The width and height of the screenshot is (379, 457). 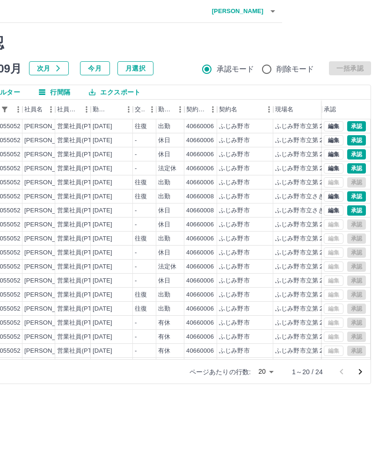 I want to click on div: 契約コード, so click(x=201, y=110).